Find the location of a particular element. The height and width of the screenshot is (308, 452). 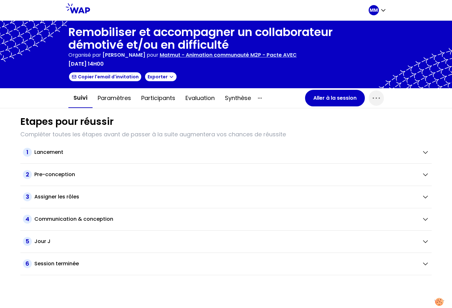

span: 1 is located at coordinates (27, 152).